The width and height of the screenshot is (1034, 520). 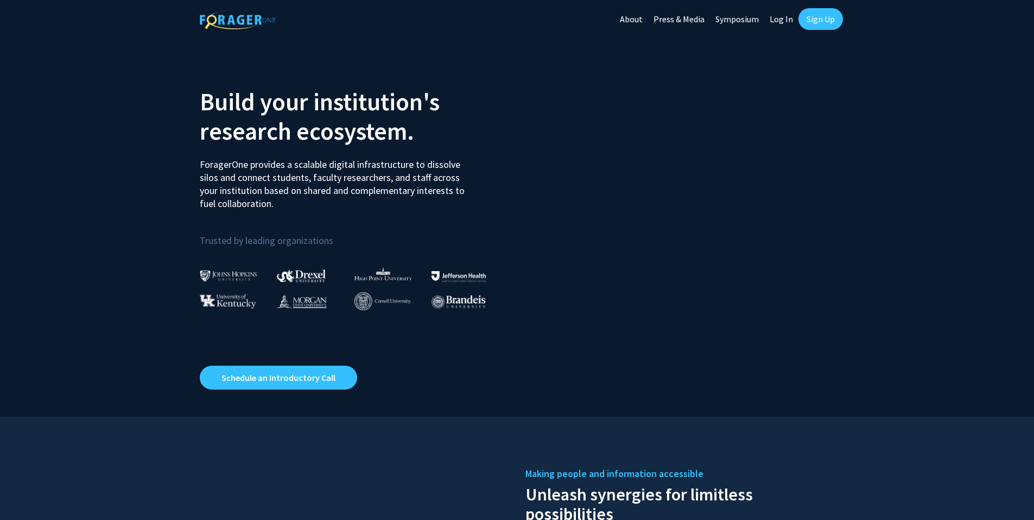 What do you see at coordinates (680, 473) in the screenshot?
I see `h5: Making people and information accessible` at bounding box center [680, 473].